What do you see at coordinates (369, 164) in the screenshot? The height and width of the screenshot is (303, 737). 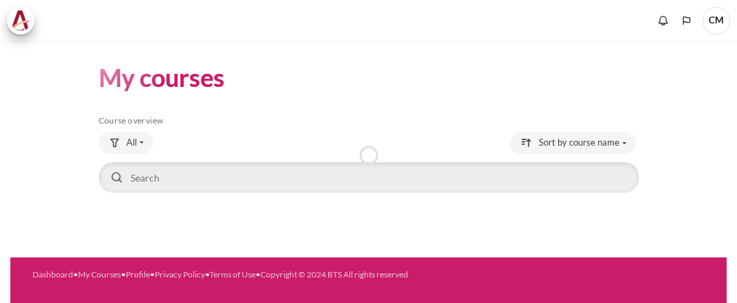 I see `div: Course overview controls` at bounding box center [369, 164].